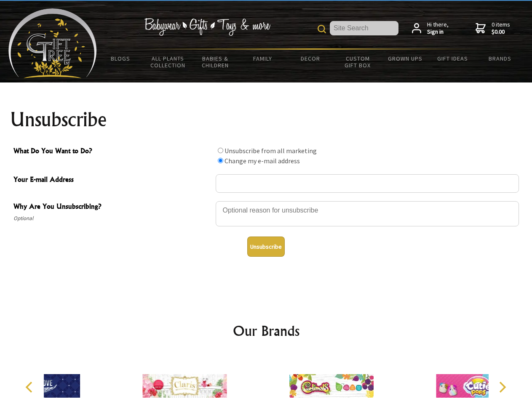 The width and height of the screenshot is (532, 404). I want to click on button: Unsubscribe, so click(266, 247).